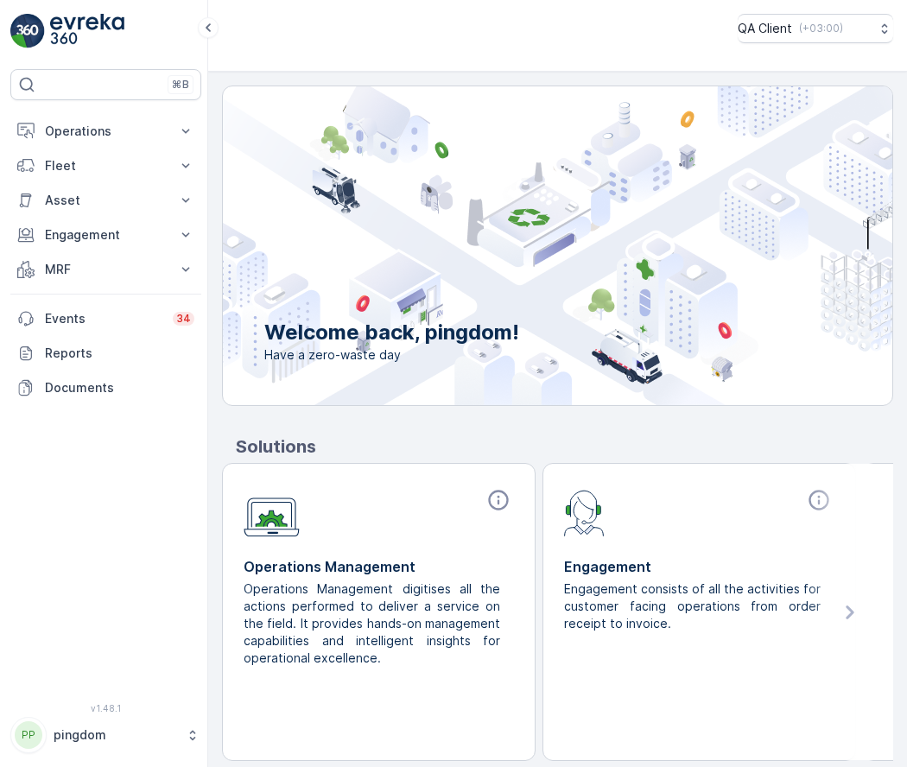 The width and height of the screenshot is (907, 767). What do you see at coordinates (105, 269) in the screenshot?
I see `p: MRF` at bounding box center [105, 269].